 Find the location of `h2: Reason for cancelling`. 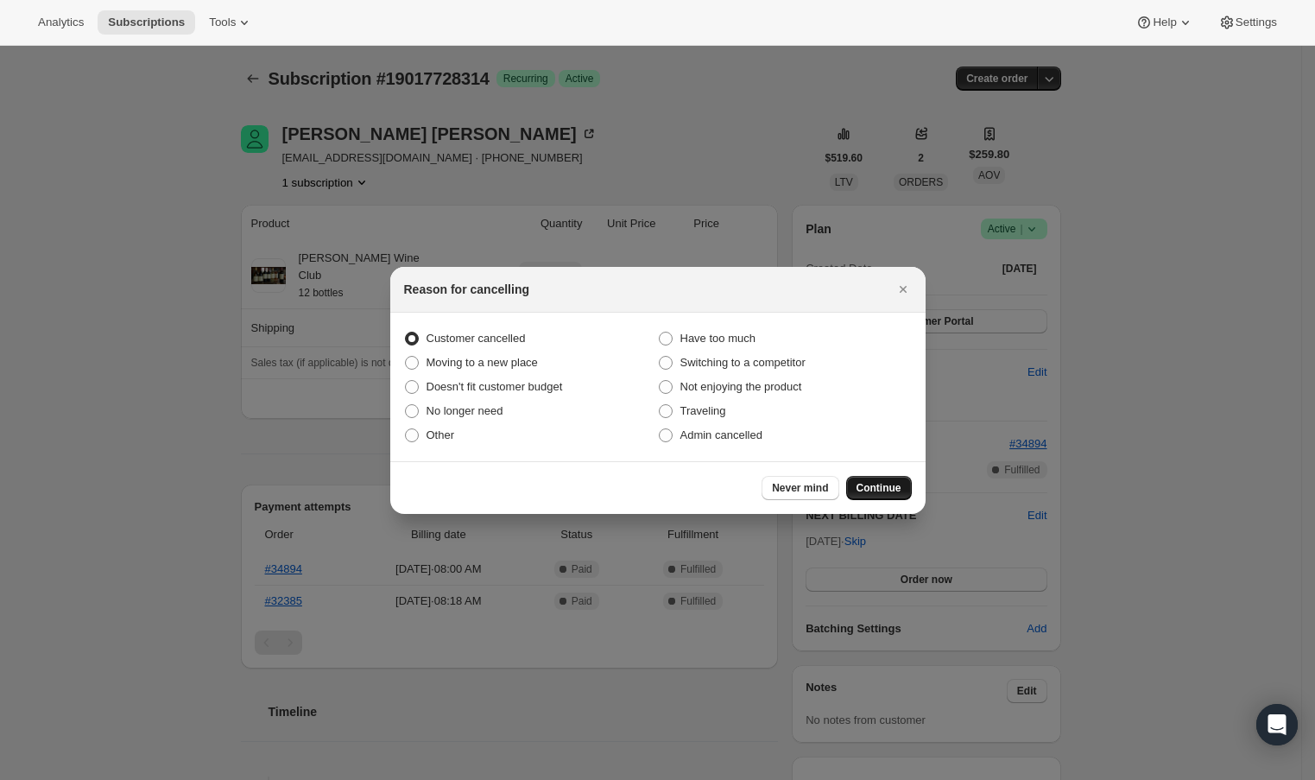

h2: Reason for cancelling is located at coordinates (466, 289).